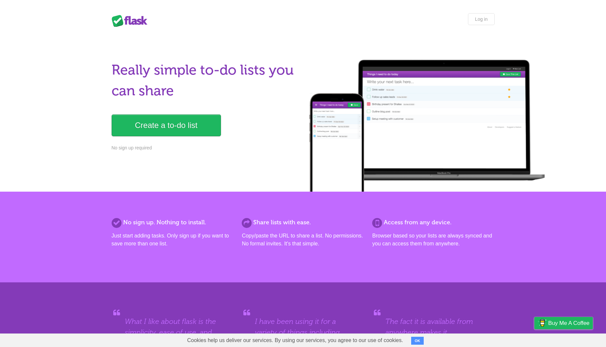 This screenshot has height=347, width=606. Describe the element at coordinates (131, 21) in the screenshot. I see `div: Flask Lists` at that location.